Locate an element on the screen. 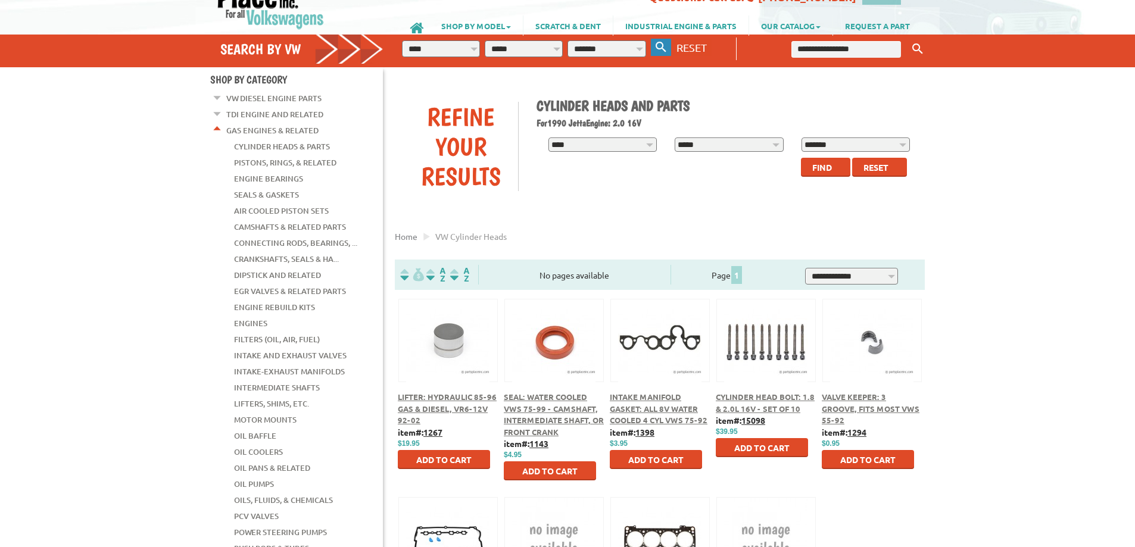  span: Seal: Water Cooled VWs 75-99 - Camshaft, Intermediate Shaft, or Front Crank is located at coordinates (554, 414).